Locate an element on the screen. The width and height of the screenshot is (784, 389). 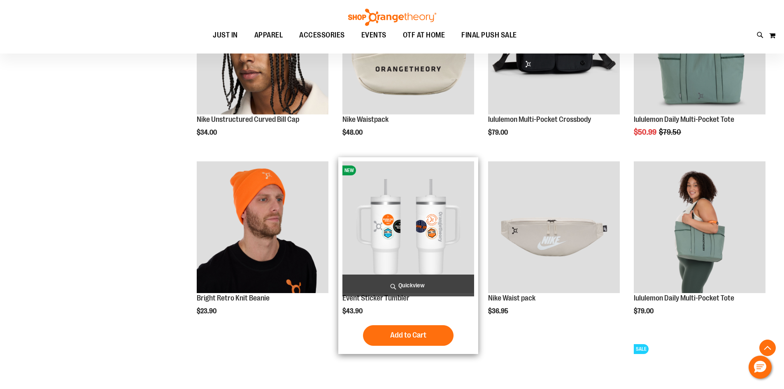
span: $48.00 is located at coordinates (353, 133).